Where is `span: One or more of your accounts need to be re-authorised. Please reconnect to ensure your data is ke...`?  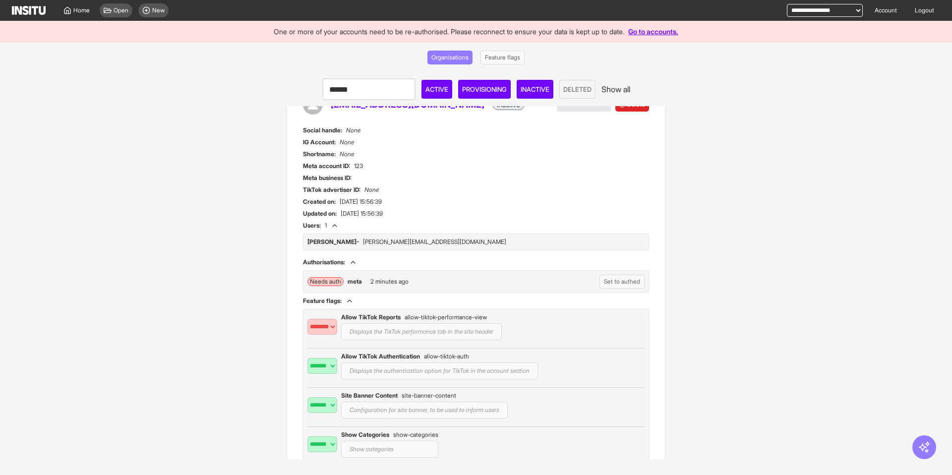 span: One or more of your accounts need to be re-authorised. Please reconnect to ensure your data is ke... is located at coordinates (449, 31).